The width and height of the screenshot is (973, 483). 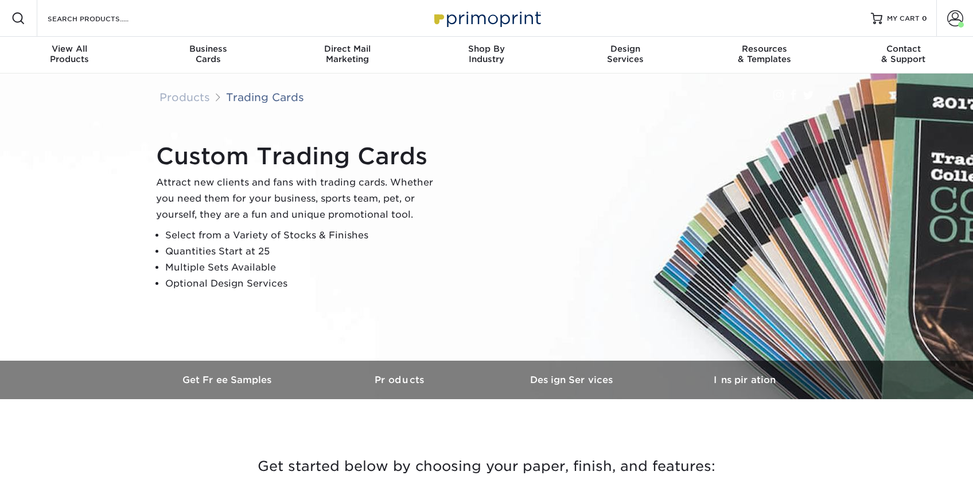 I want to click on p: Attract new clients and fans with trading cards. Whether you need them for your business, sports ..., so click(x=300, y=199).